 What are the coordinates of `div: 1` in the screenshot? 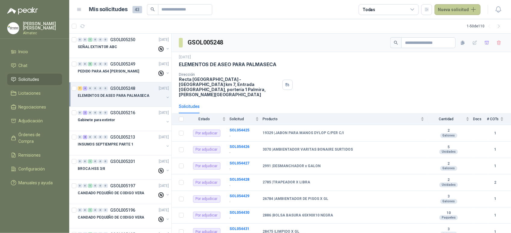 It's located at (90, 40).